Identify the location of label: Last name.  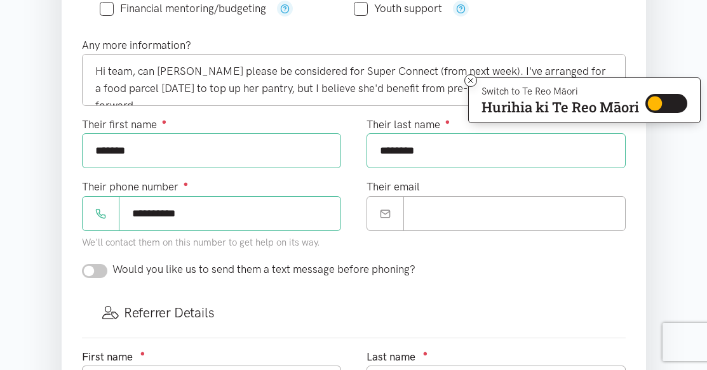
(390, 357).